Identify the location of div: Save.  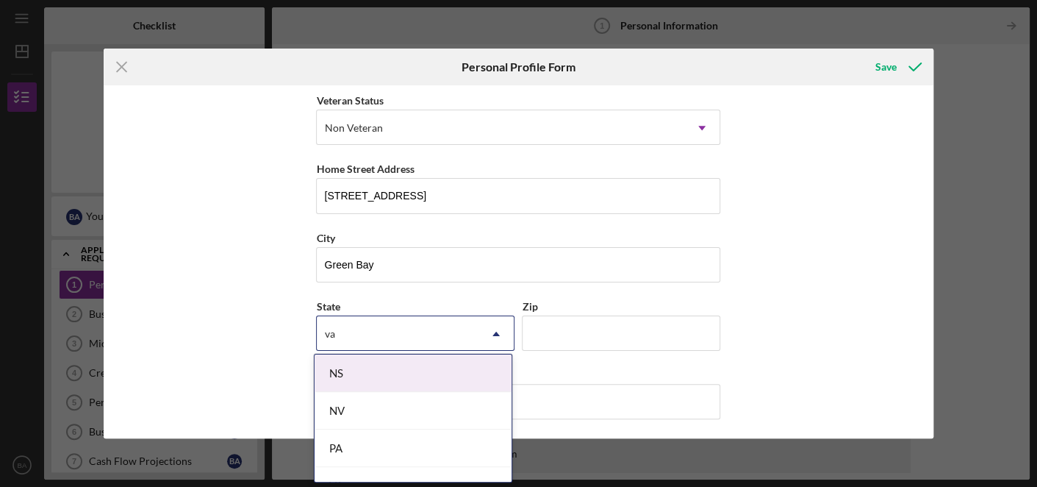
(886, 67).